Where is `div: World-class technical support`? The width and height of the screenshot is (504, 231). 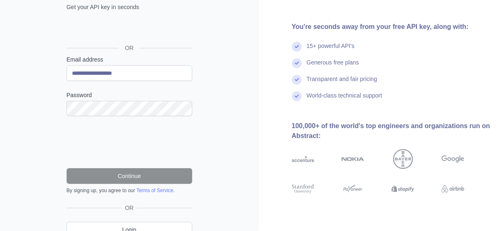 div: World-class technical support is located at coordinates (345, 100).